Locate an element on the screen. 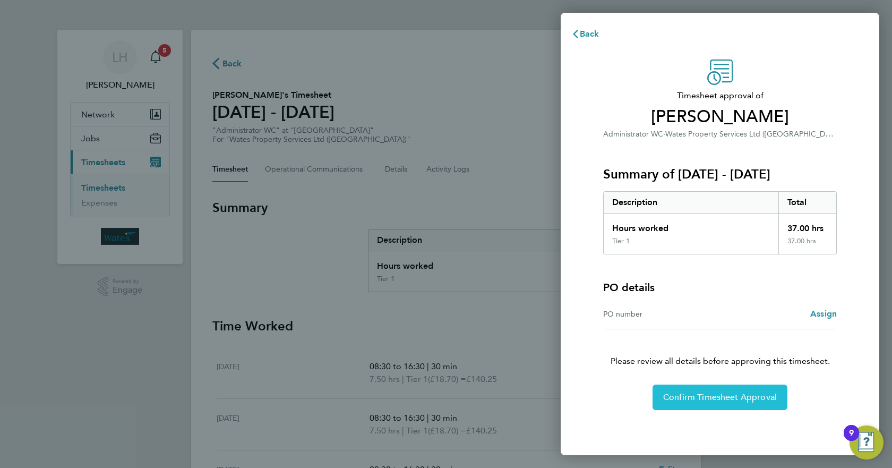 The image size is (892, 468). div: Tier 1 is located at coordinates (621, 241).